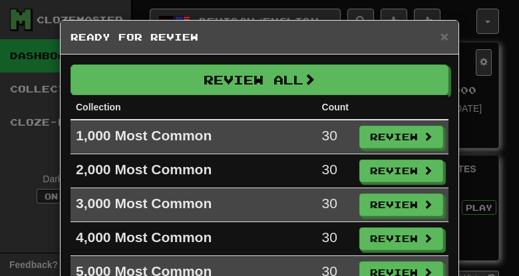  Describe the element at coordinates (194, 137) in the screenshot. I see `td: 1,000 Most Common` at that location.